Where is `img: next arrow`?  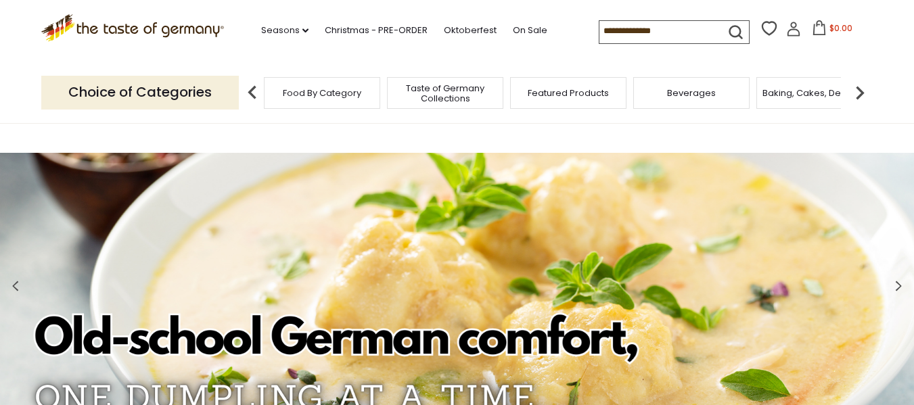
img: next arrow is located at coordinates (860, 93).